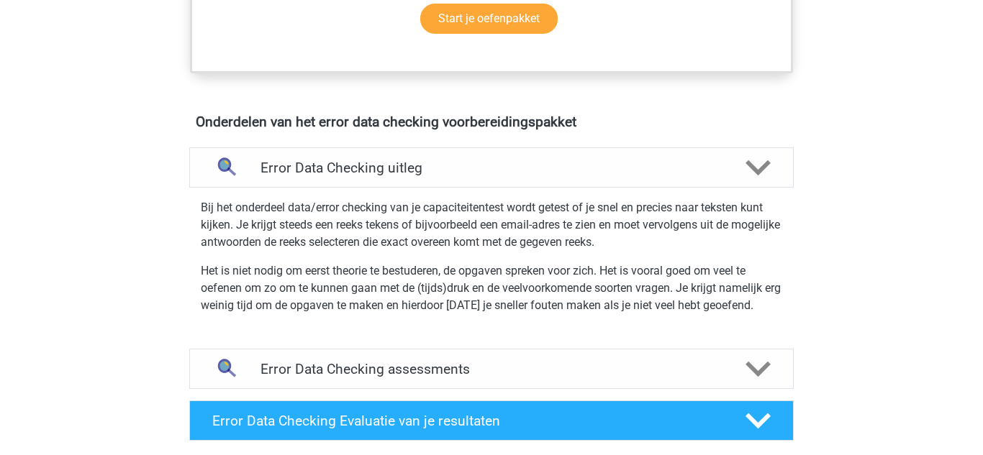 The height and width of the screenshot is (455, 983). I want to click on a: Start je oefenpakket, so click(488, 19).